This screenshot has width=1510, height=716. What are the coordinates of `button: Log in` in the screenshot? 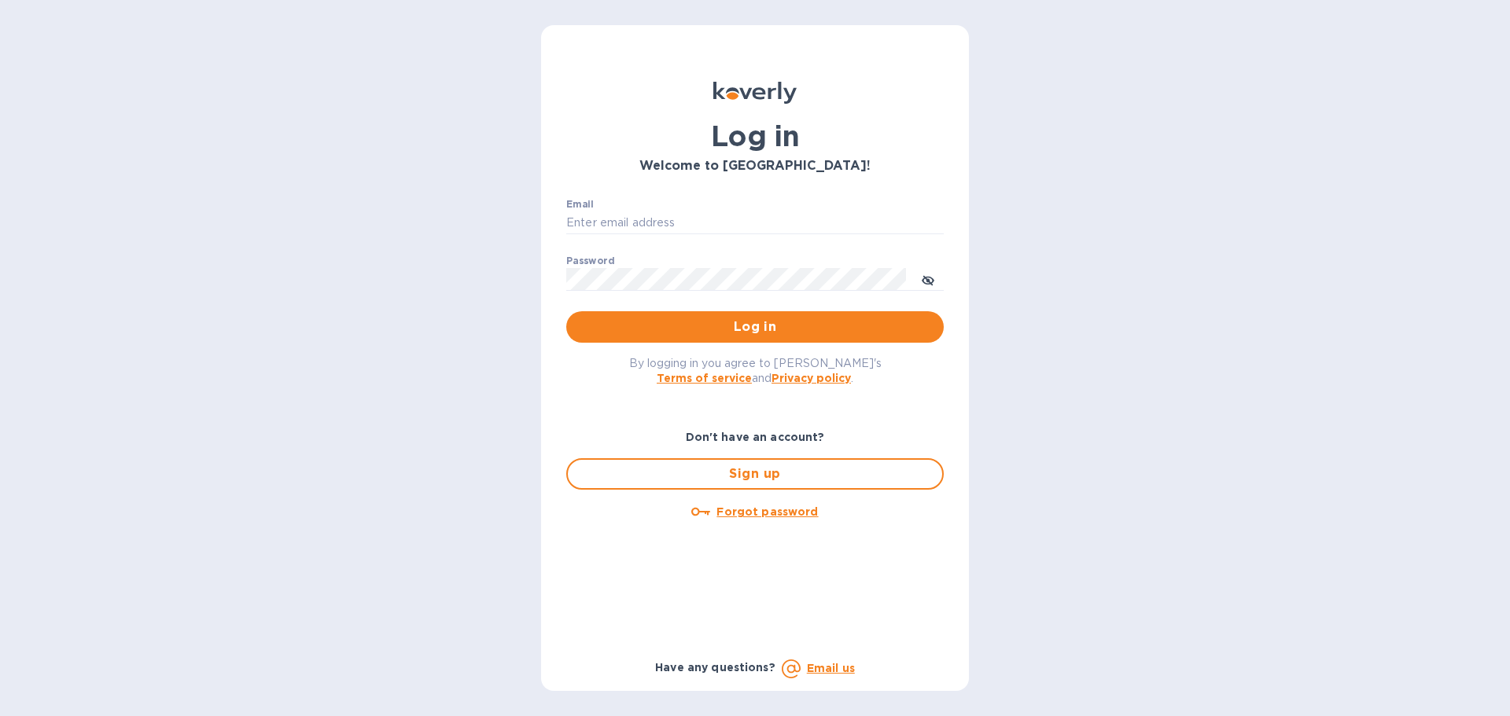 It's located at (755, 327).